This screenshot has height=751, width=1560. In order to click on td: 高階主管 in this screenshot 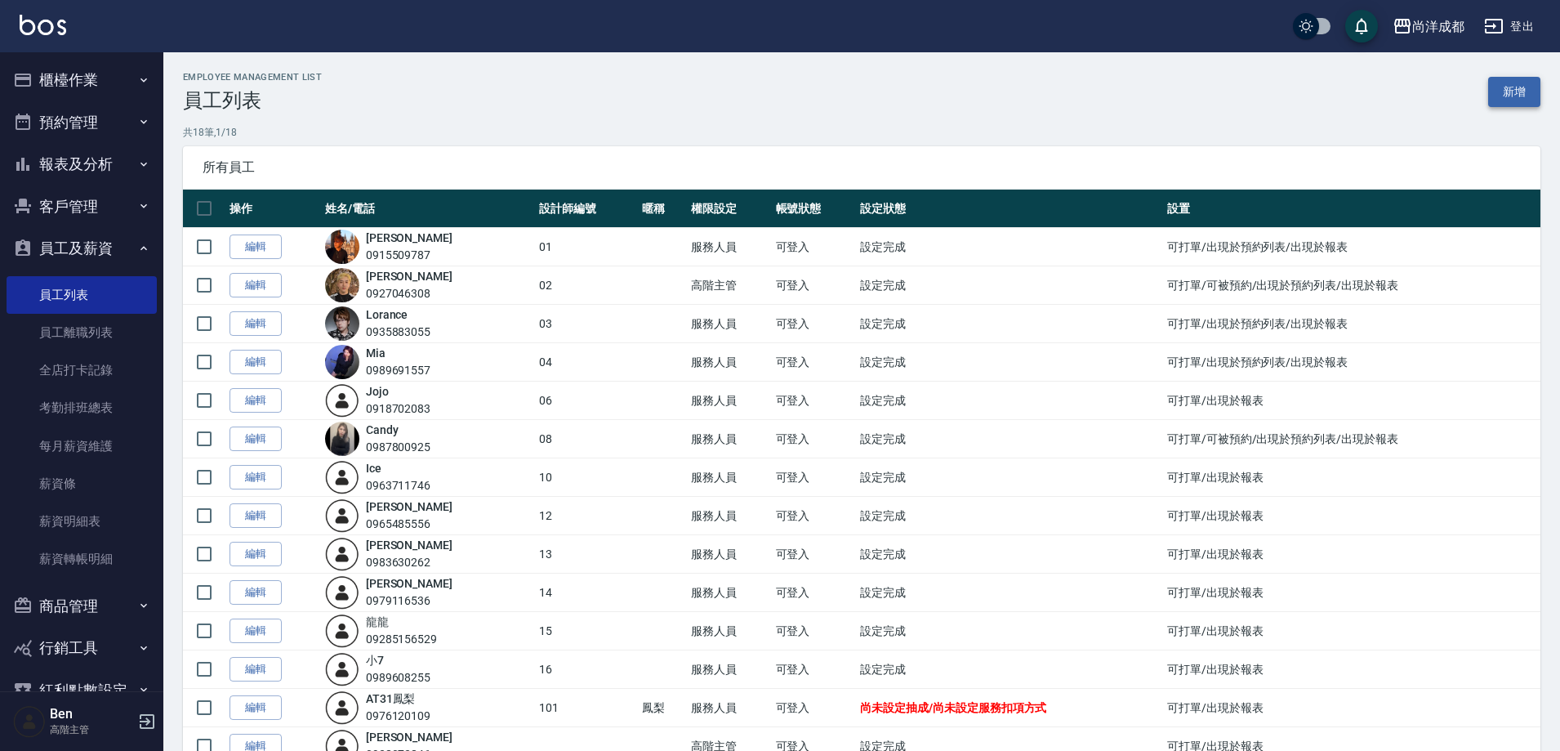, I will do `click(730, 285)`.